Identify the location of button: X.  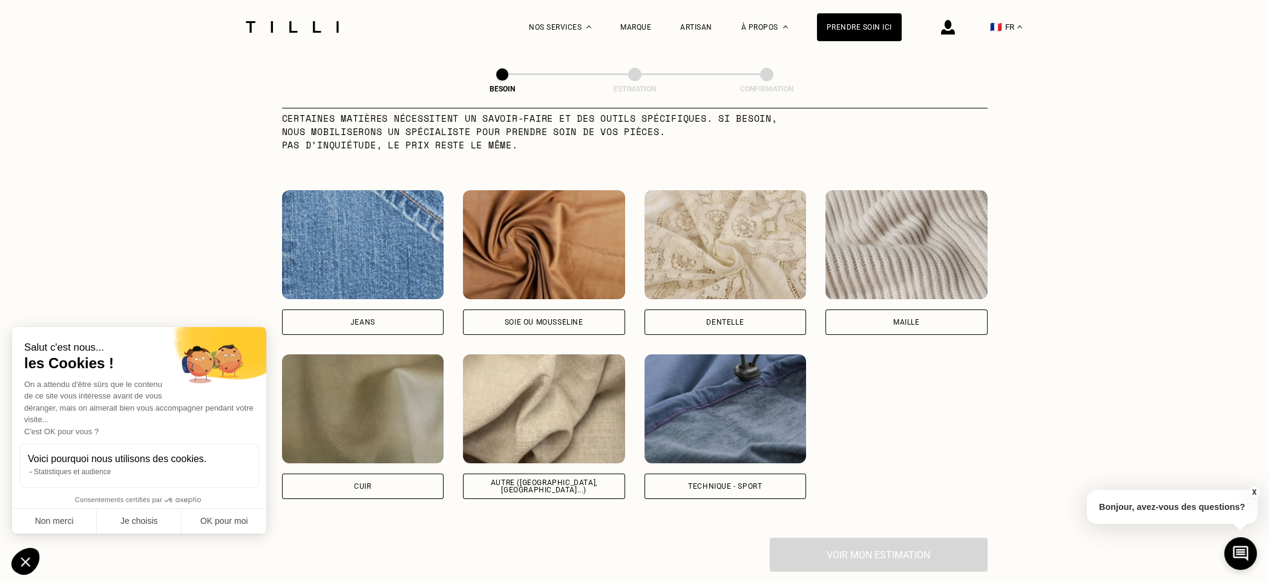
(1254, 492).